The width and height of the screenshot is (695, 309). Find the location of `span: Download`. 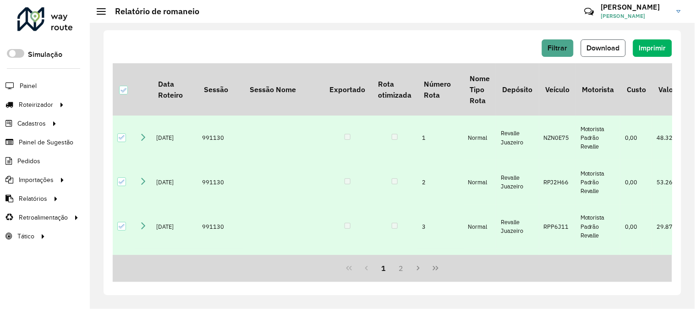

span: Download is located at coordinates (603, 48).